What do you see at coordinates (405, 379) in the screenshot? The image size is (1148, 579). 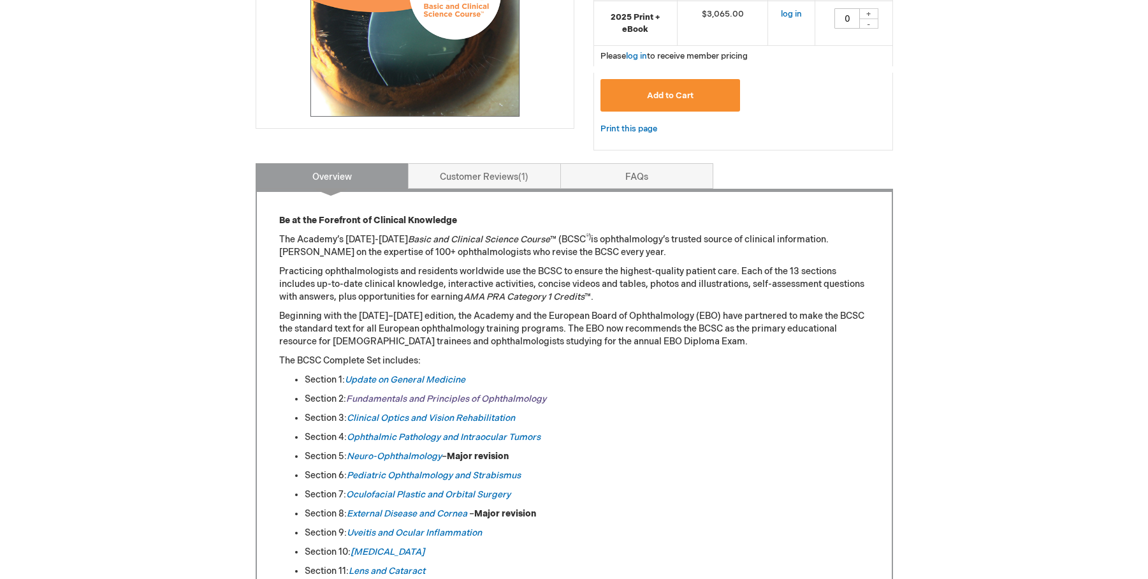 I see `a: Update on General Medicine` at bounding box center [405, 379].